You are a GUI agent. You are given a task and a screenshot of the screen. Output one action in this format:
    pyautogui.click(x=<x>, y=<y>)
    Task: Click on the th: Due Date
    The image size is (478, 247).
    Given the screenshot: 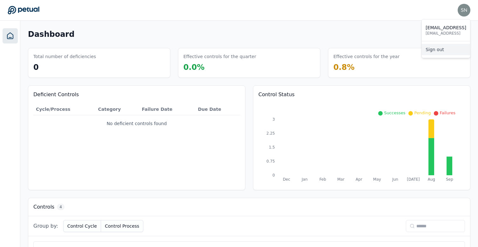 What is the action you would take?
    pyautogui.click(x=218, y=109)
    